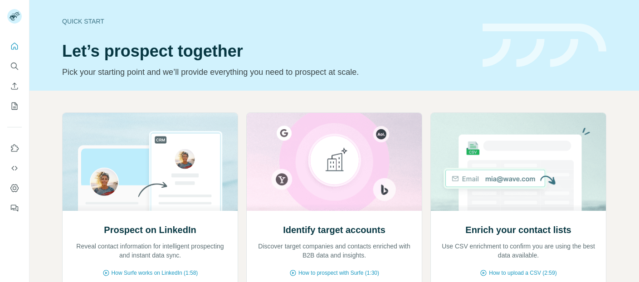  What do you see at coordinates (334, 162) in the screenshot?
I see `img: Identify target accounts` at bounding box center [334, 162].